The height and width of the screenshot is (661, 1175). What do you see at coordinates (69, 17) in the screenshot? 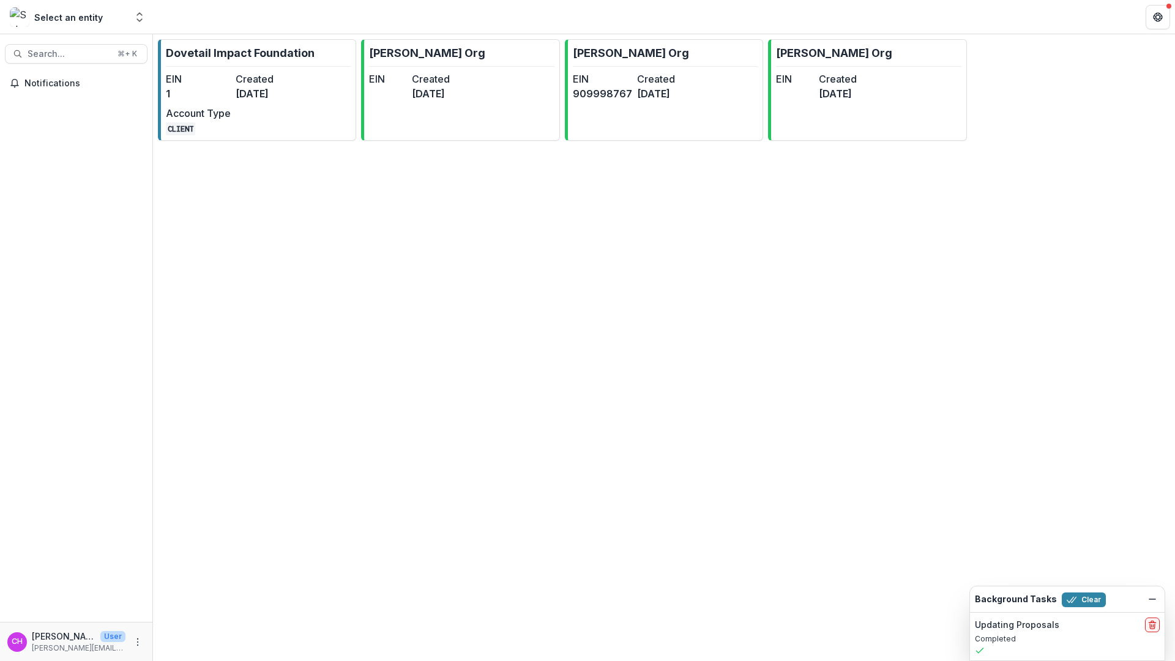
I see `div: Select an entity` at bounding box center [69, 17].